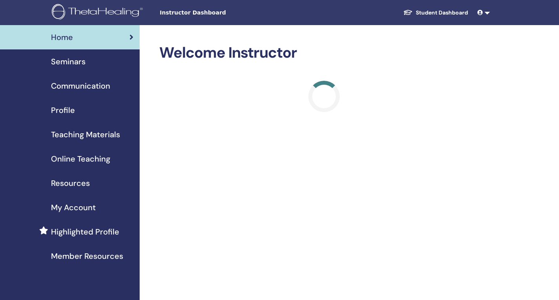  What do you see at coordinates (435, 13) in the screenshot?
I see `a: Student Dashboard` at bounding box center [435, 13].